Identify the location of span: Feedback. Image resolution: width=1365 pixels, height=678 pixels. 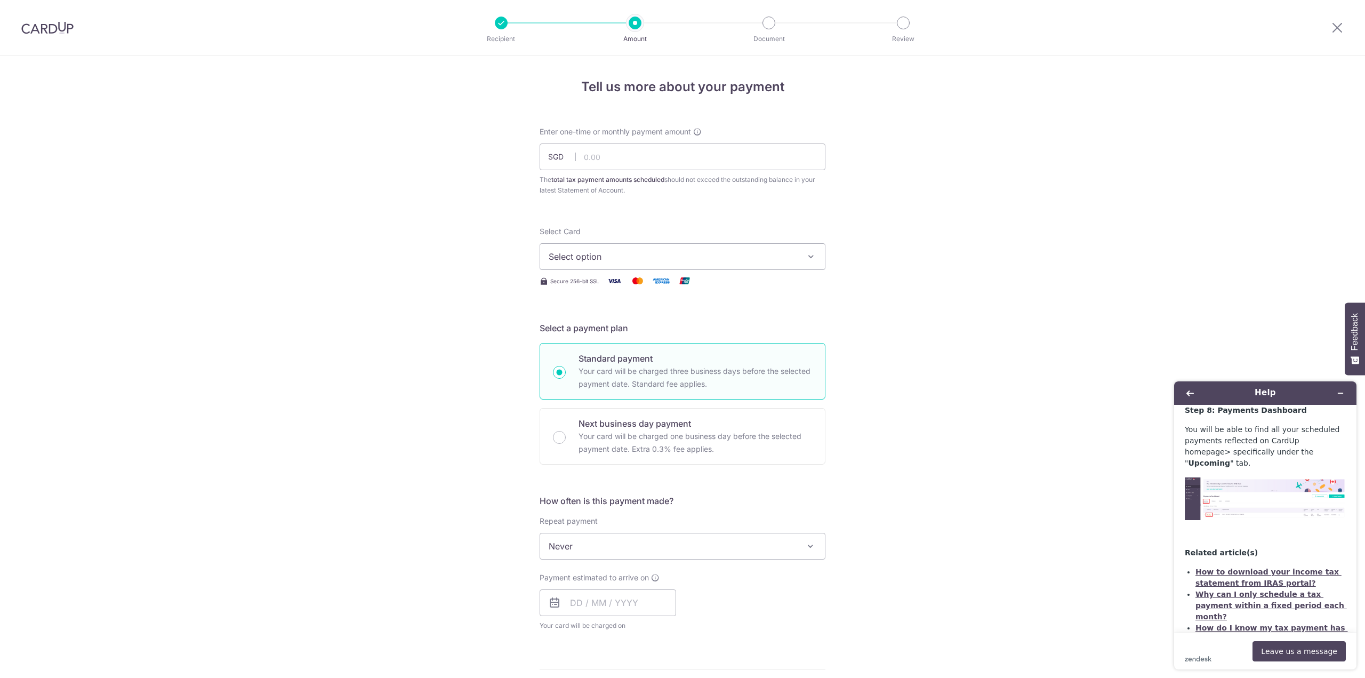
(1355, 332).